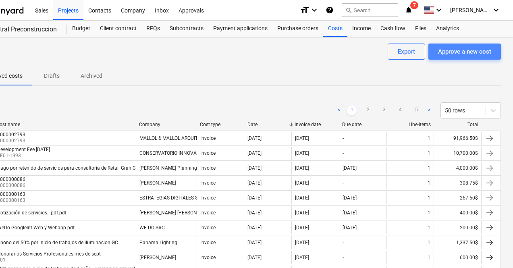  I want to click on div: Total, so click(458, 124).